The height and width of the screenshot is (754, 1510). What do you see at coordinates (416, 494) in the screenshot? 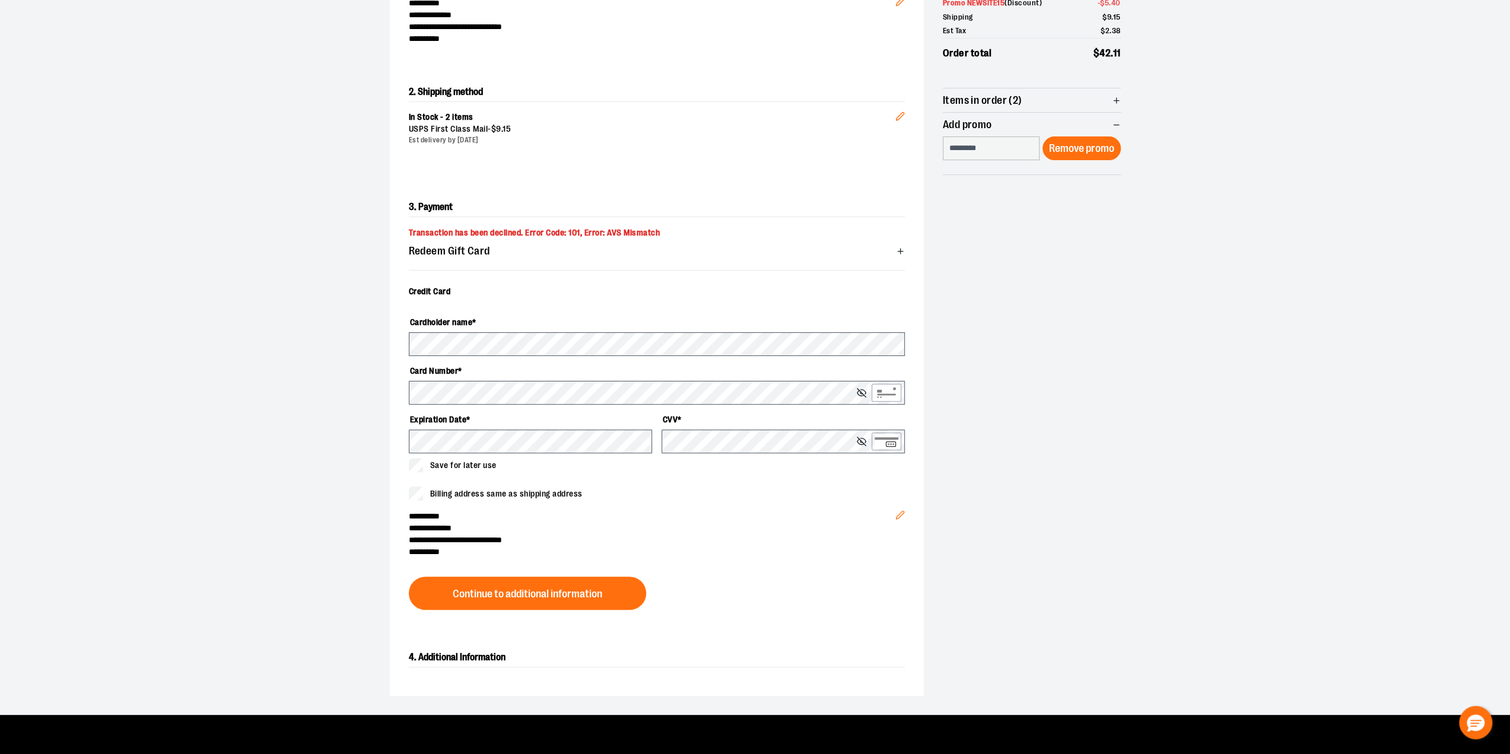
I see `input: Billing address same as shipping address` at bounding box center [416, 494].